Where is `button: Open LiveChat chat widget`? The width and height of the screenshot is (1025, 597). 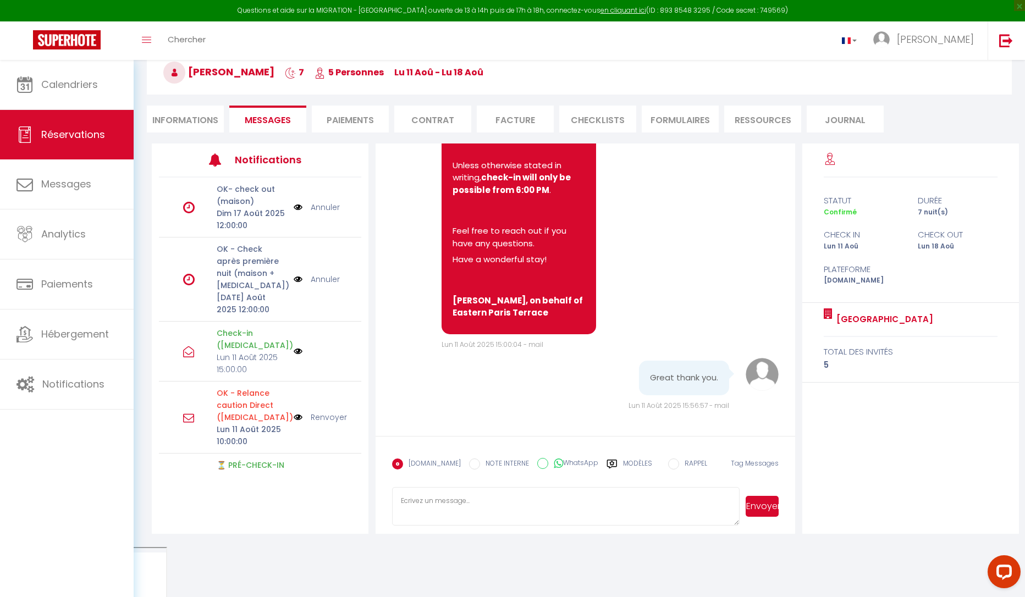
button: Open LiveChat chat widget is located at coordinates (25, 21).